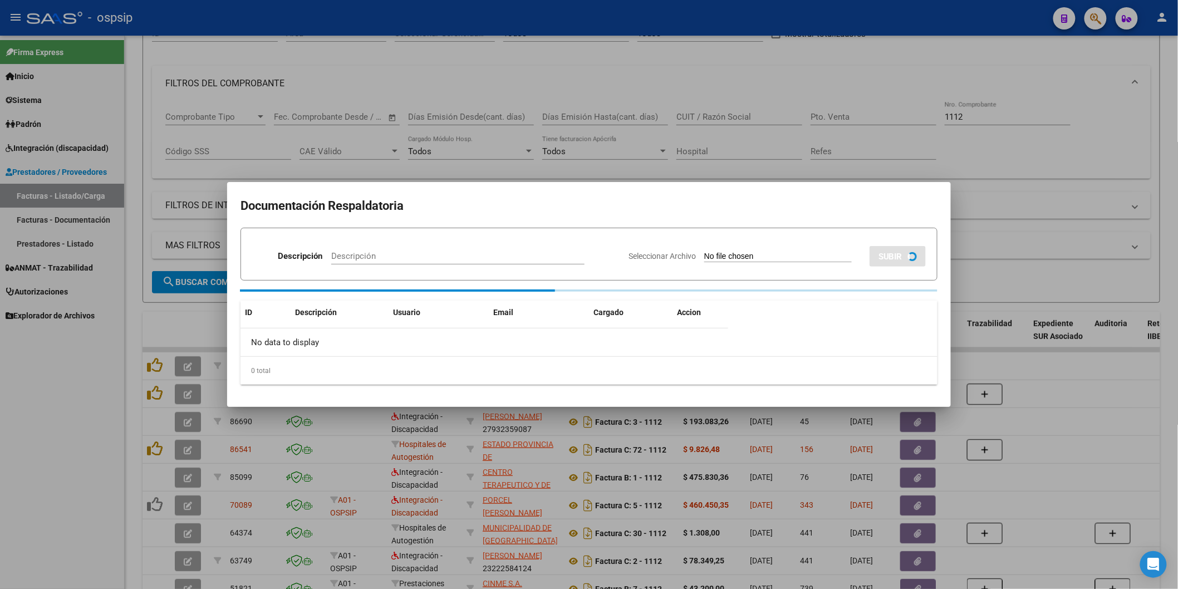 Image resolution: width=1178 pixels, height=589 pixels. What do you see at coordinates (406, 312) in the screenshot?
I see `span: Usuario` at bounding box center [406, 312].